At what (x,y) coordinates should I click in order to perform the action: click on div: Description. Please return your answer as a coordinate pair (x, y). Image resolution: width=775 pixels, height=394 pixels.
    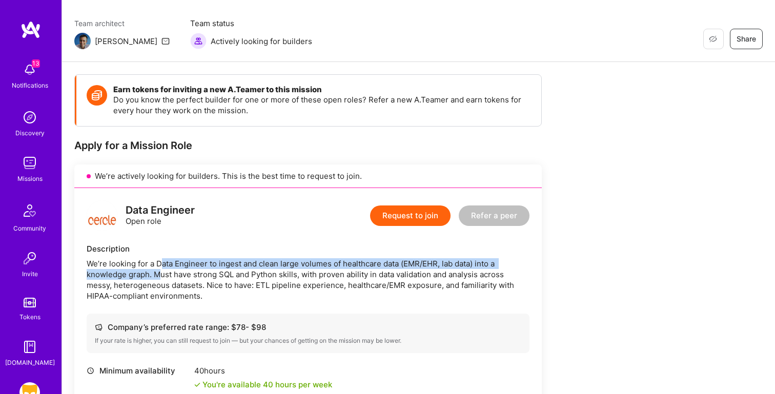
    Looking at the image, I should click on (308, 249).